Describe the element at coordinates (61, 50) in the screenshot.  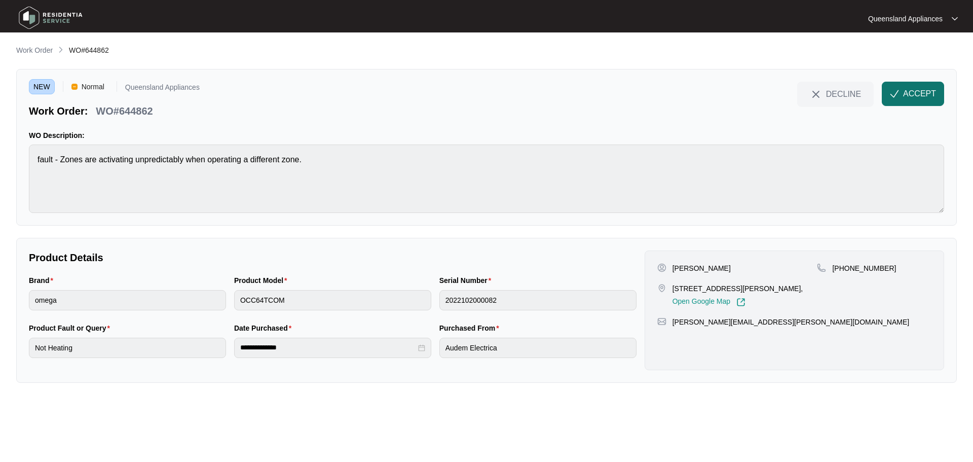
I see `img: chevron-right` at that location.